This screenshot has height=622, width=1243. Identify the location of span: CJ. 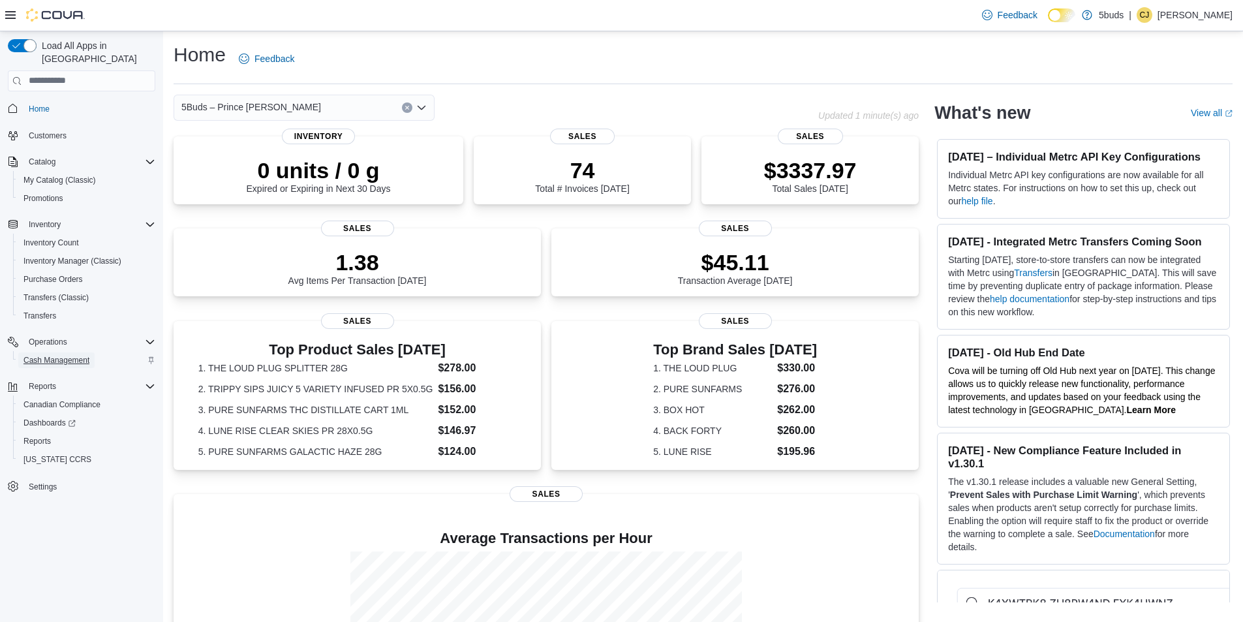
(1145, 15).